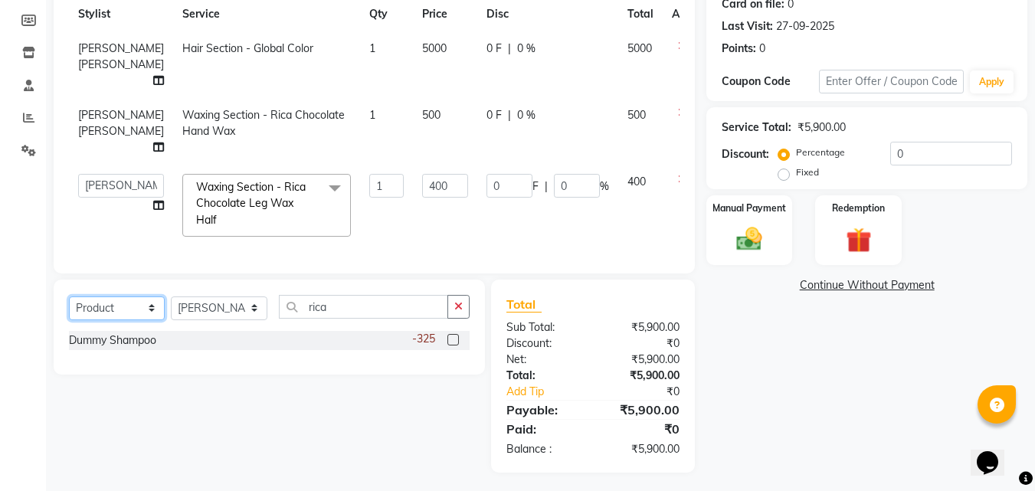 The height and width of the screenshot is (491, 1035). Describe the element at coordinates (821, 152) in the screenshot. I see `label: Percentage` at that location.